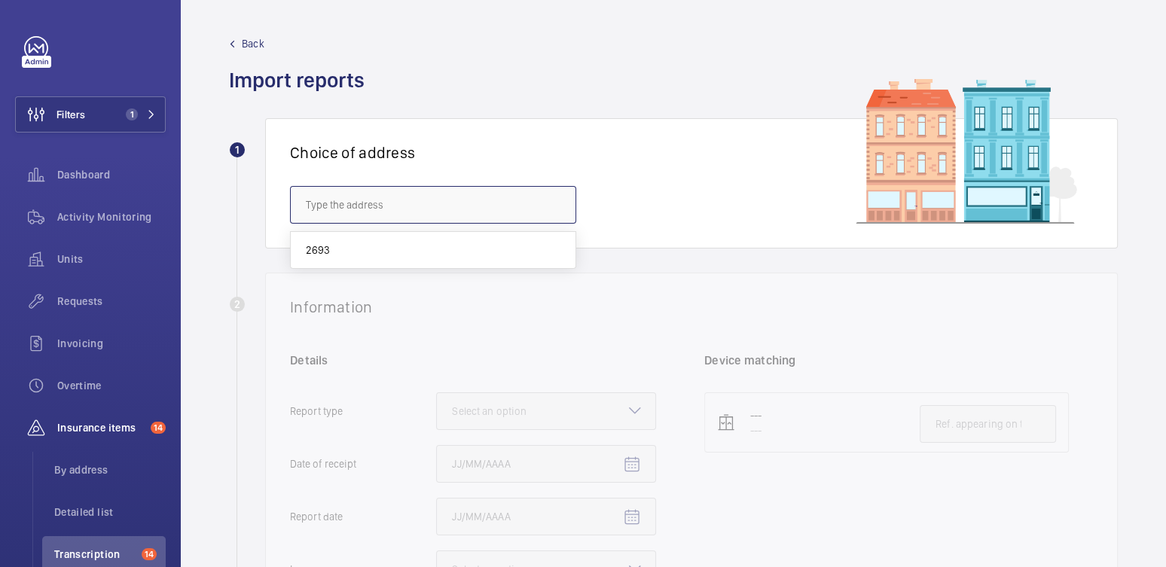  Describe the element at coordinates (71, 114) in the screenshot. I see `span: Filters` at that location.